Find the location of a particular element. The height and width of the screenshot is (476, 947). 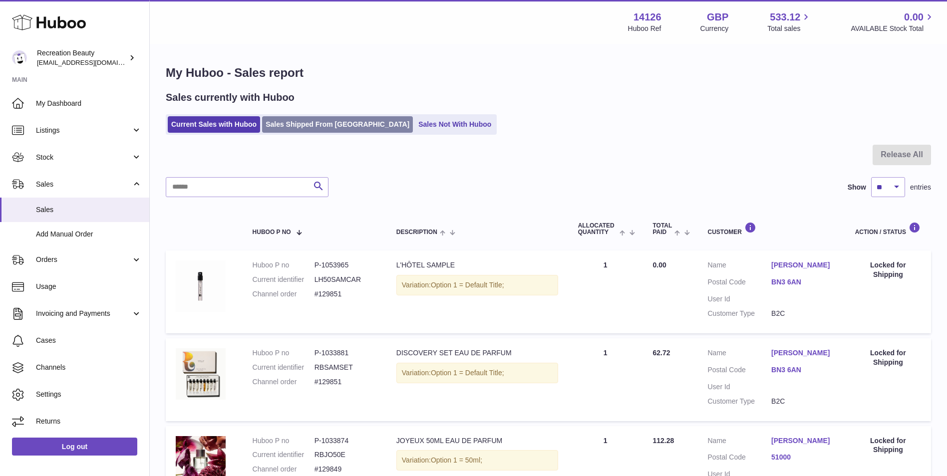

img: L_Hotel2mlsample_1_54fb7227-5c0d-4437-b810-01e04fa2e7ca.jpg is located at coordinates (201, 286).